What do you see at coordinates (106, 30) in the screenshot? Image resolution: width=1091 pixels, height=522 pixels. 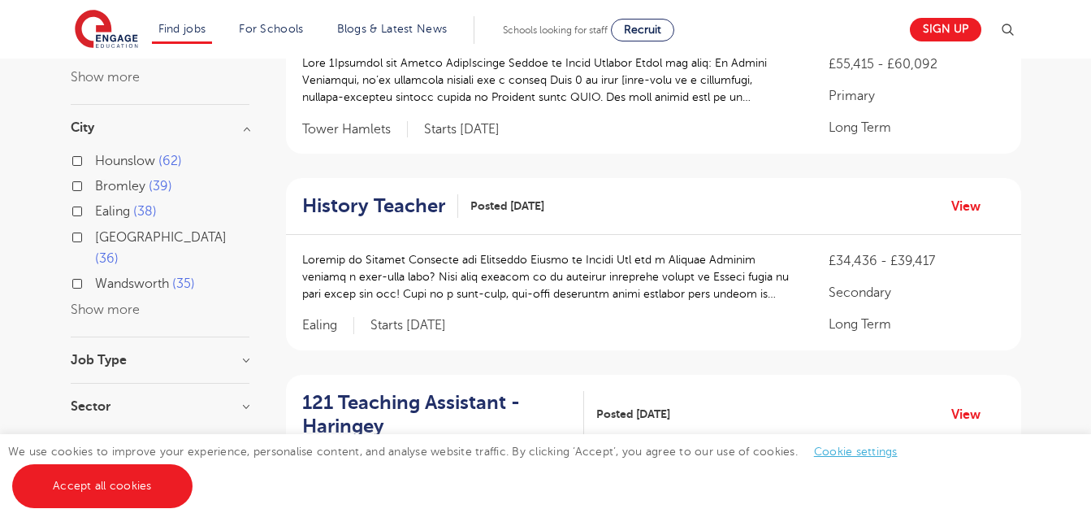 I see `img: Engage Education` at bounding box center [106, 30].